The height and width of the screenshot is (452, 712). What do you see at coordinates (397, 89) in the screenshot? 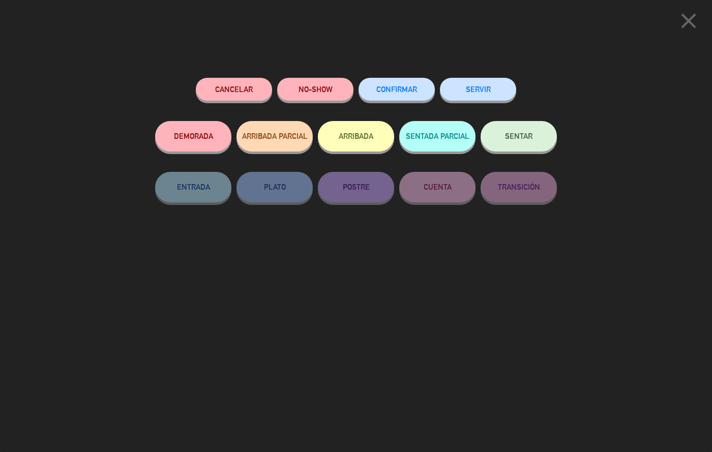
I see `span: CONFIRMAR` at bounding box center [397, 89].